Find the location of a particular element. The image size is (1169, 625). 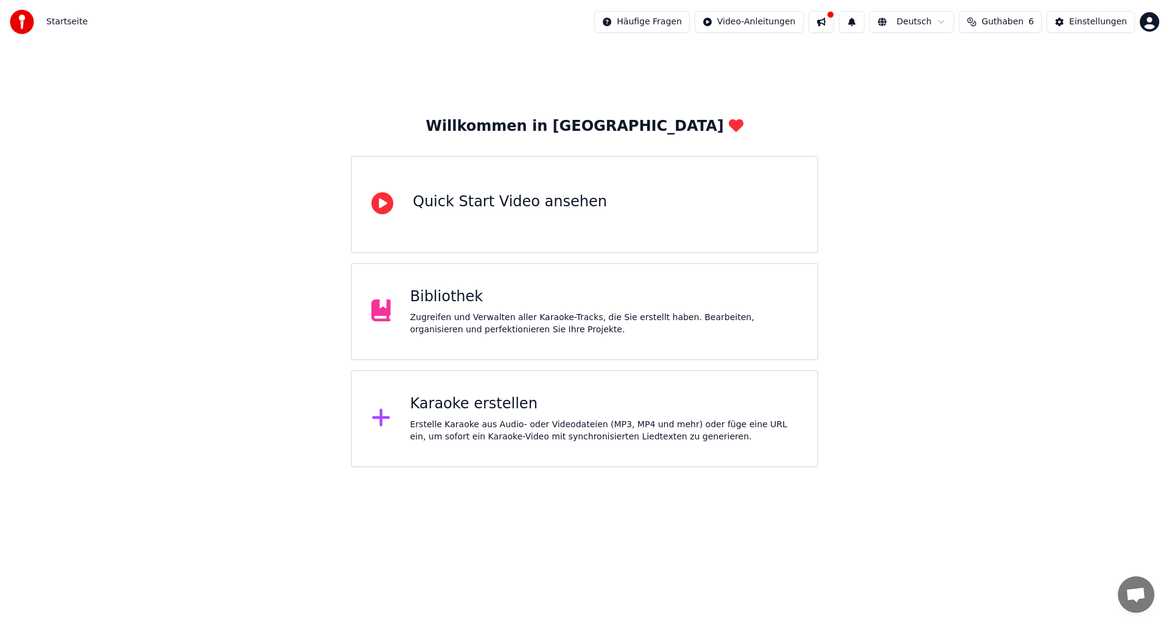

button: Video-Anleitungen is located at coordinates (749, 22).